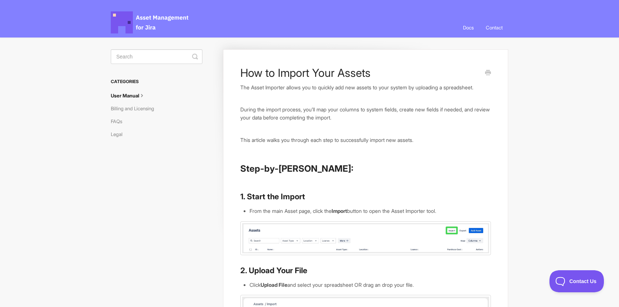  Describe the element at coordinates (119, 134) in the screenshot. I see `a: Legal` at that location.